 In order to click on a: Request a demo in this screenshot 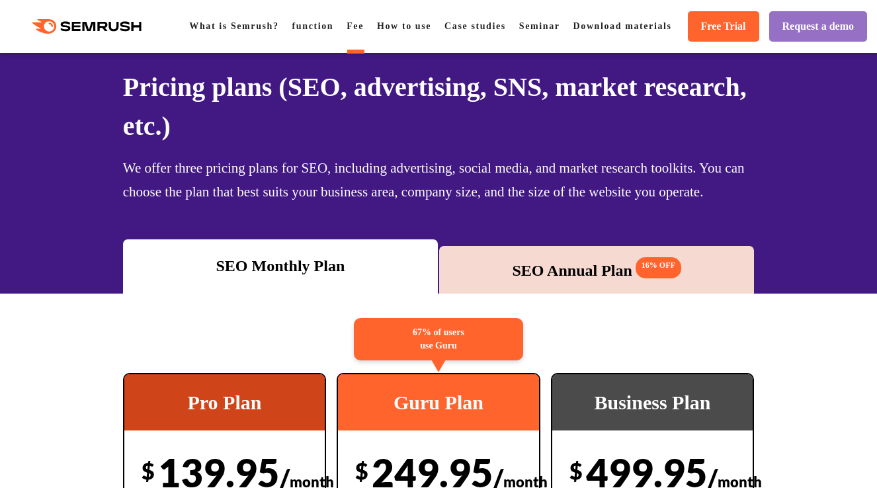, I will do `click(818, 26)`.